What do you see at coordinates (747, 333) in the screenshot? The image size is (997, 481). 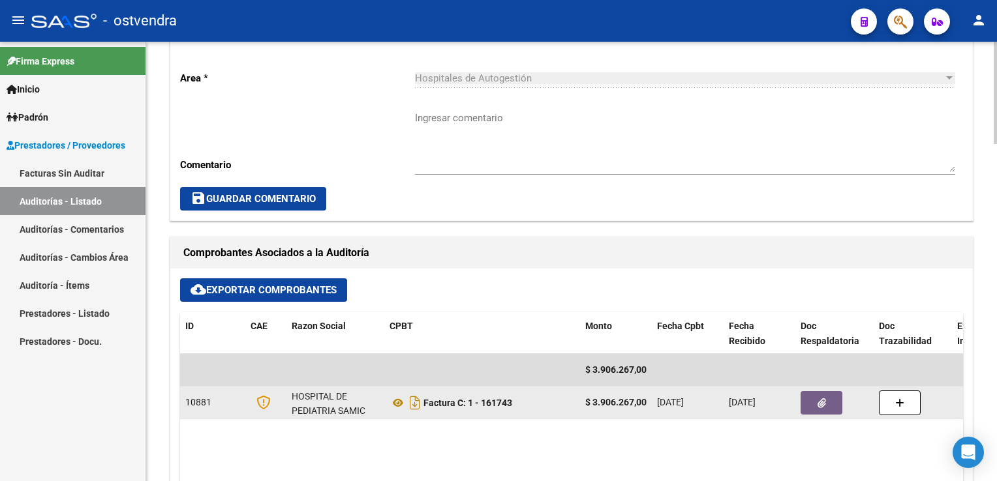 I see `span: Fecha Recibido` at bounding box center [747, 333].